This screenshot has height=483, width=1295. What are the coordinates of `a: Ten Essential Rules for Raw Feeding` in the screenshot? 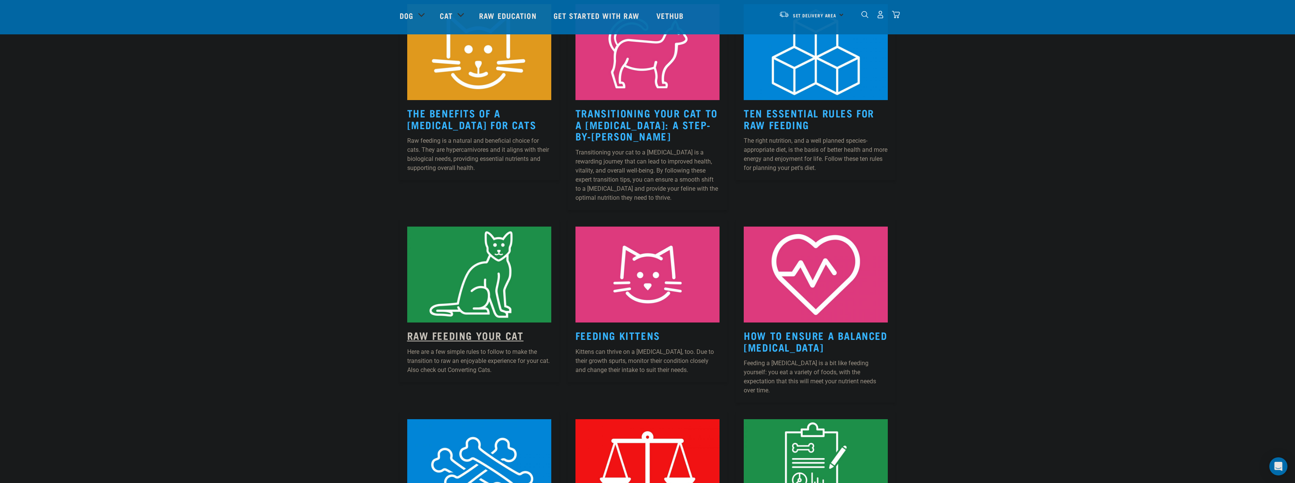 It's located at (809, 119).